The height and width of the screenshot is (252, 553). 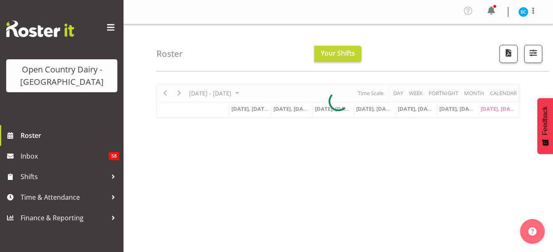 What do you see at coordinates (523, 12) in the screenshot?
I see `img: stuart-craig9761.jpg` at bounding box center [523, 12].